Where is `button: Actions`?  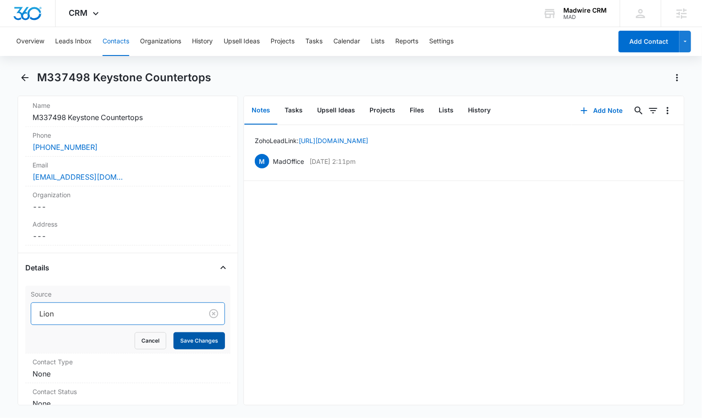 button: Actions is located at coordinates (677, 78).